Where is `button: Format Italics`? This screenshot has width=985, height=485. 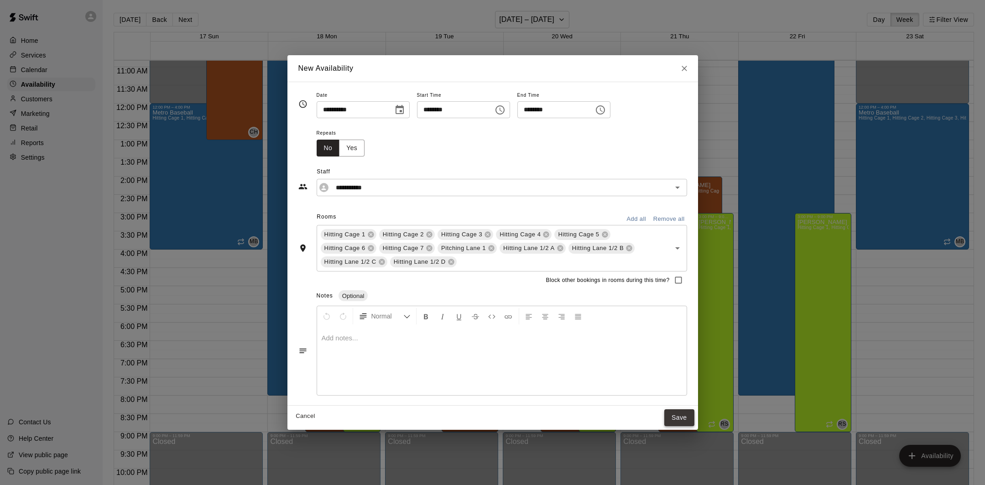 button: Format Italics is located at coordinates (442, 316).